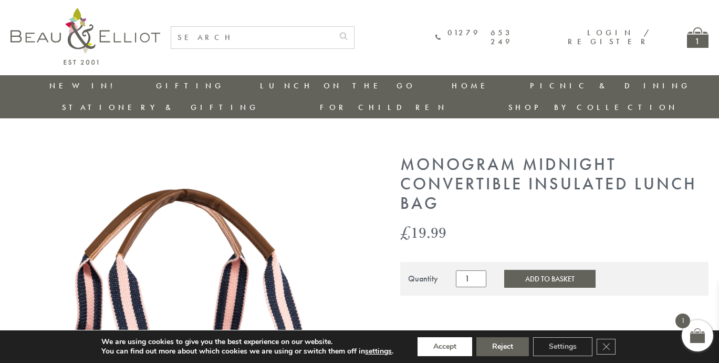 The width and height of the screenshot is (719, 363). Describe the element at coordinates (423, 278) in the screenshot. I see `div: Quantity` at that location.